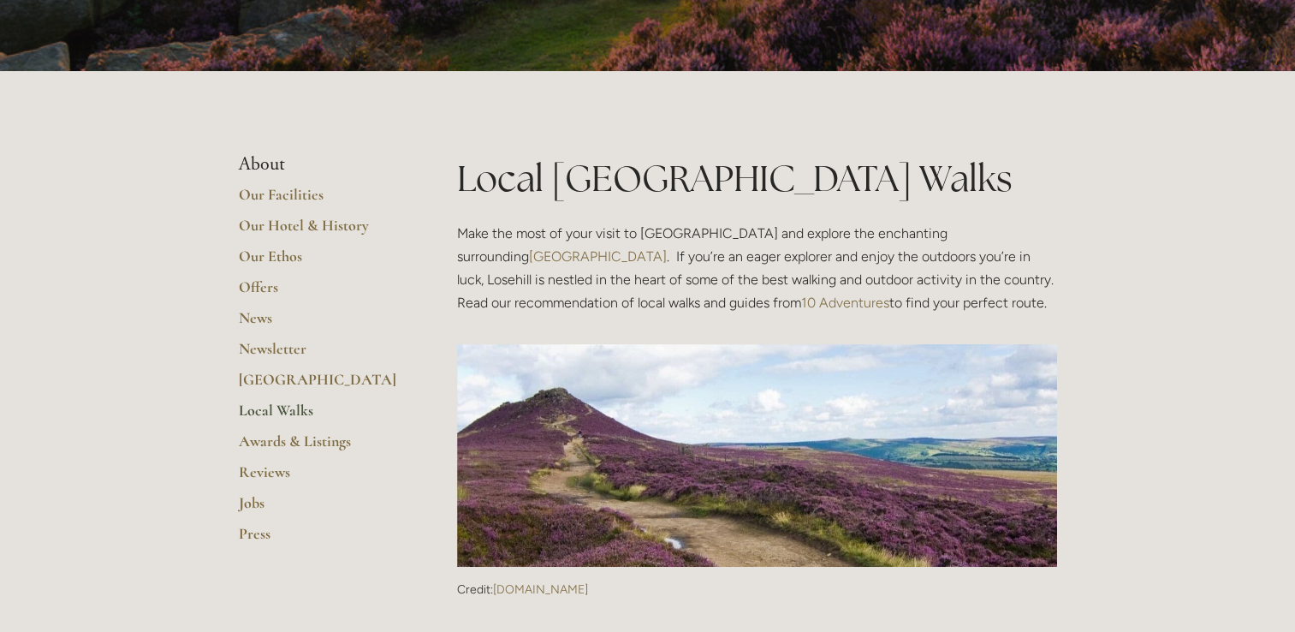 This screenshot has height=632, width=1295. What do you see at coordinates (320, 416) in the screenshot?
I see `a: Local Walks` at bounding box center [320, 416].